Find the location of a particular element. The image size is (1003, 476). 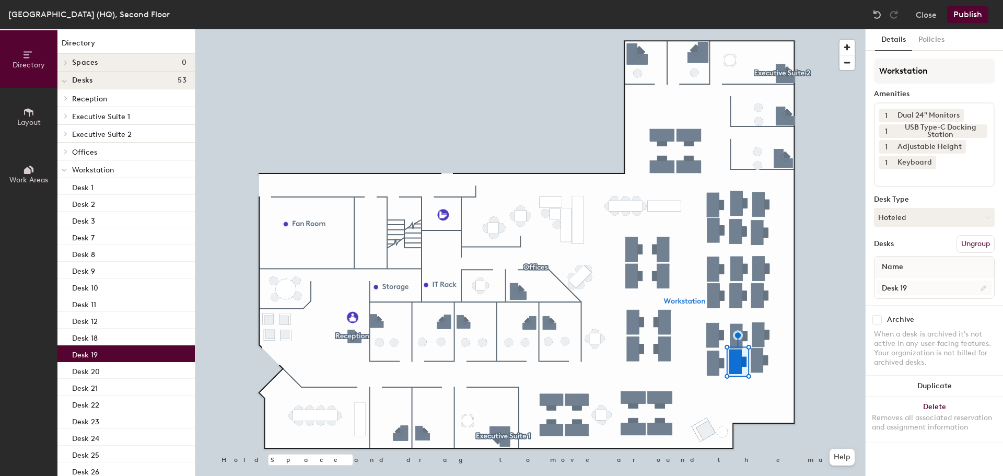

div: USB Type-C Docking Station is located at coordinates (940, 131).